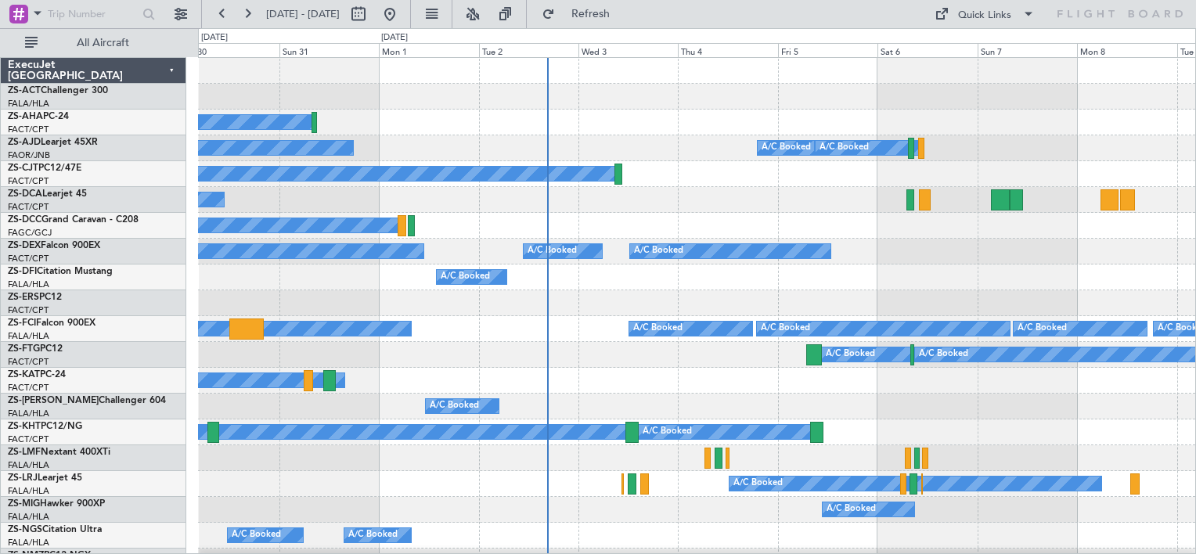 The width and height of the screenshot is (1196, 554). What do you see at coordinates (47, 194) in the screenshot?
I see `a: ZS-DCALearjet 45` at bounding box center [47, 194].